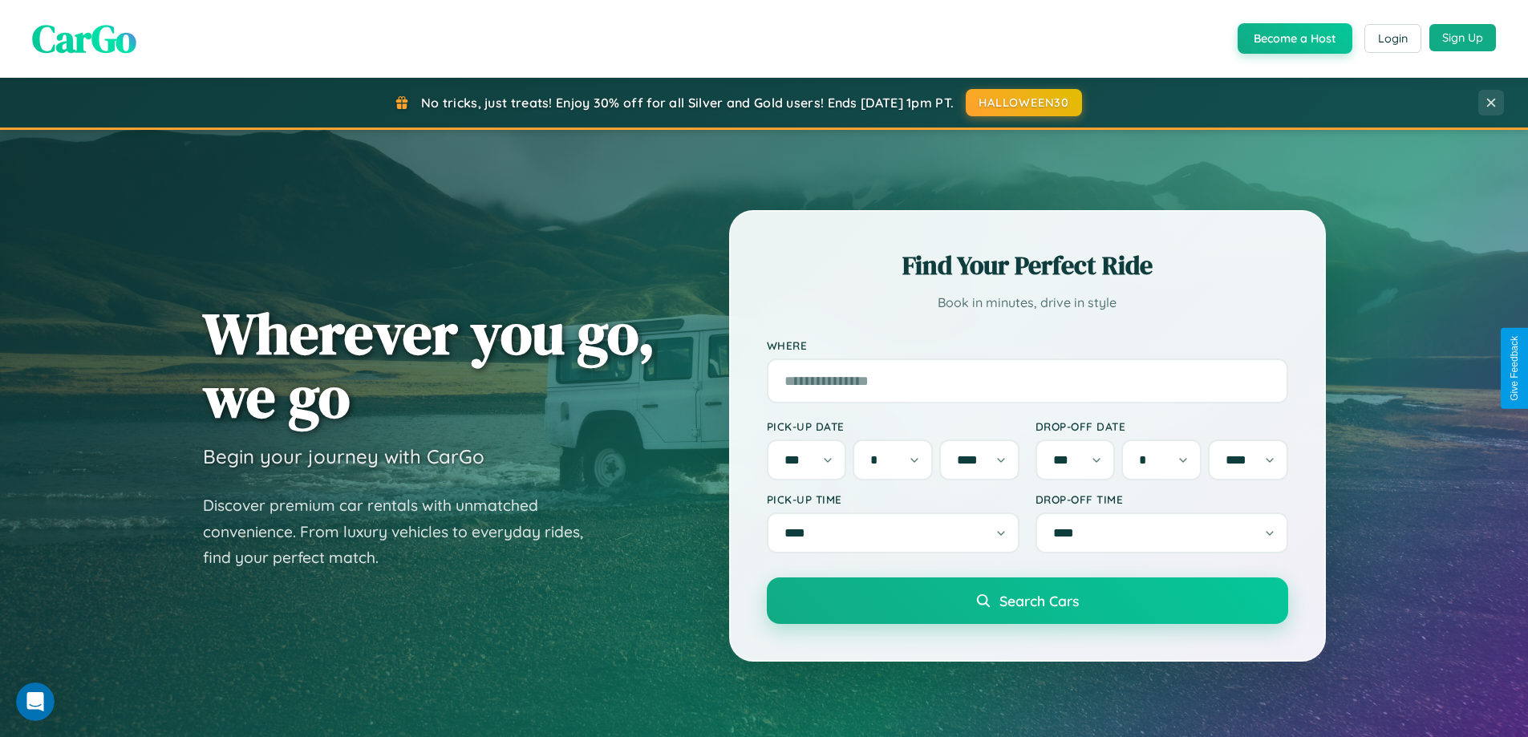 The width and height of the screenshot is (1528, 737). What do you see at coordinates (1039, 601) in the screenshot?
I see `span: Search Cars` at bounding box center [1039, 601].